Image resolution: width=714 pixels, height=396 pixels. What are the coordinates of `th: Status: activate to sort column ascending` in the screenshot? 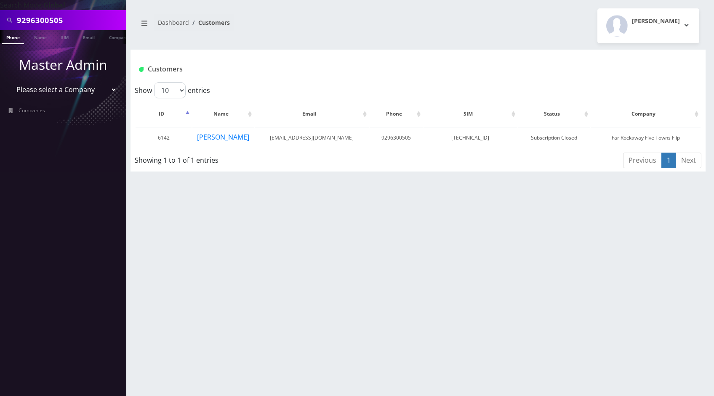 It's located at (554, 114).